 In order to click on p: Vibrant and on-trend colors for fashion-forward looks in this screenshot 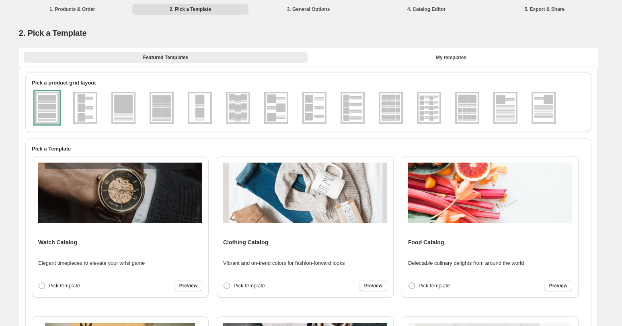, I will do `click(284, 263)`.